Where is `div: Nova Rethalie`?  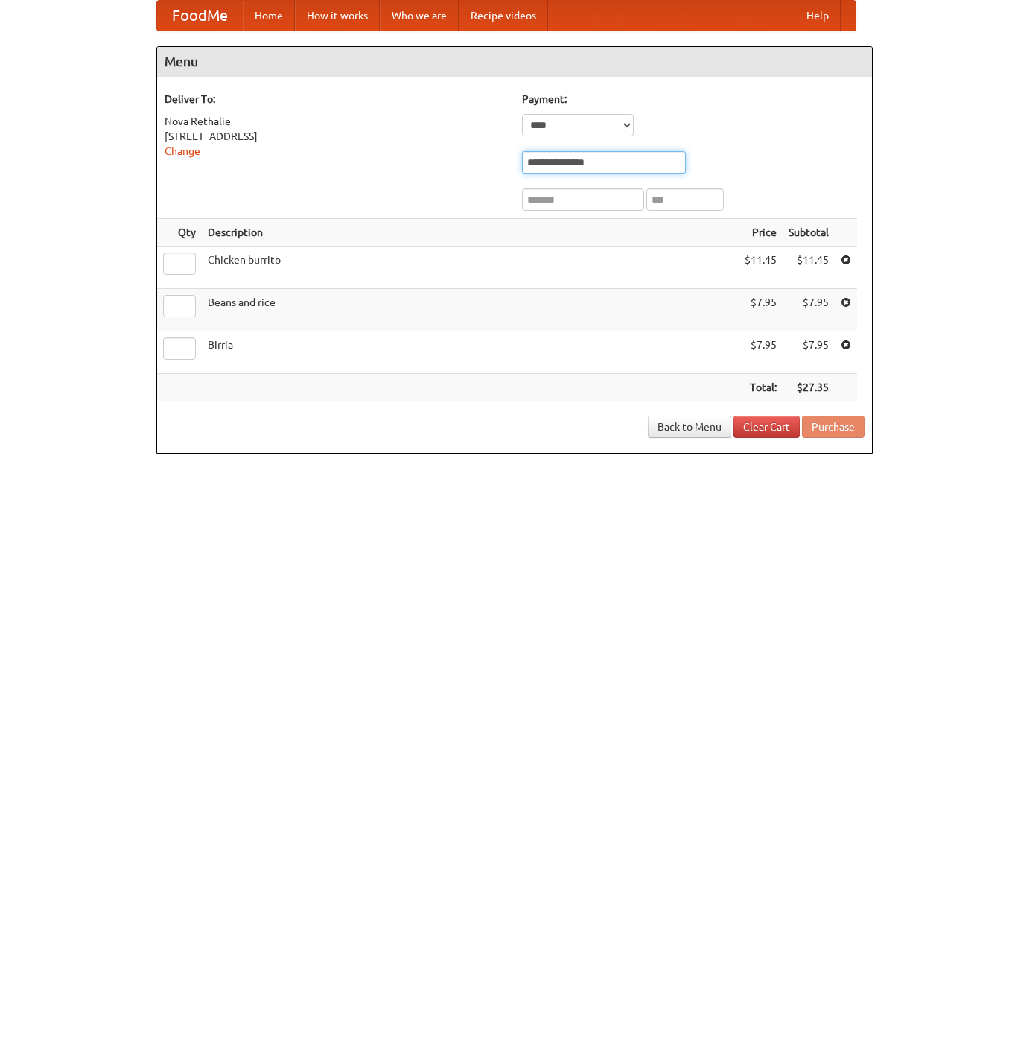 div: Nova Rethalie is located at coordinates (336, 121).